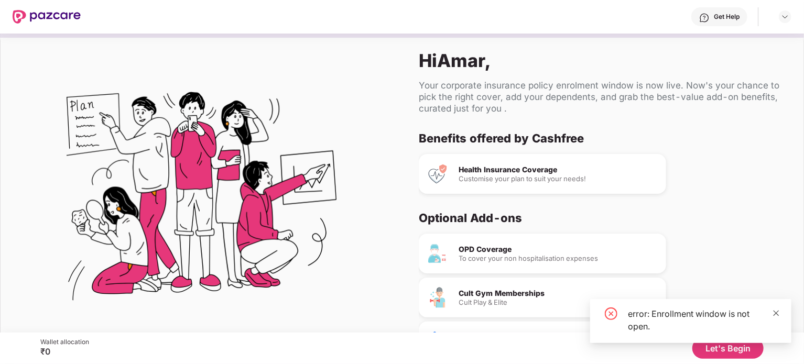  I want to click on div: To cover your non hospitalisation expenses, so click(558, 258).